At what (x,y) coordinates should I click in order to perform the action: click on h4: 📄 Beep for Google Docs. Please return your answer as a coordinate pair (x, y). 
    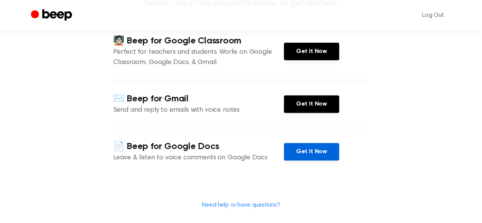
    Looking at the image, I should click on (199, 146).